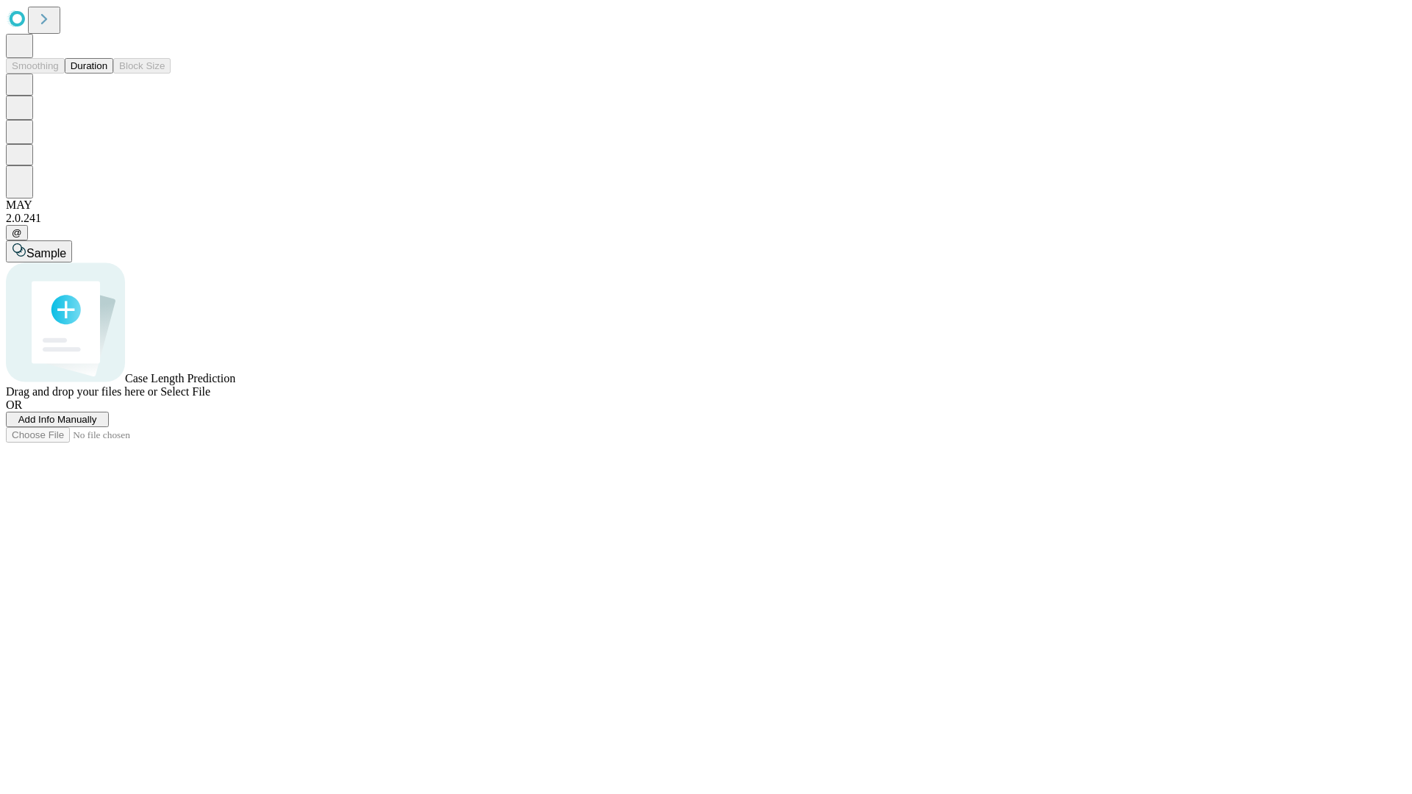 This screenshot has width=1412, height=794. What do you see at coordinates (706, 218) in the screenshot?
I see `div: 2.0.241` at bounding box center [706, 218].